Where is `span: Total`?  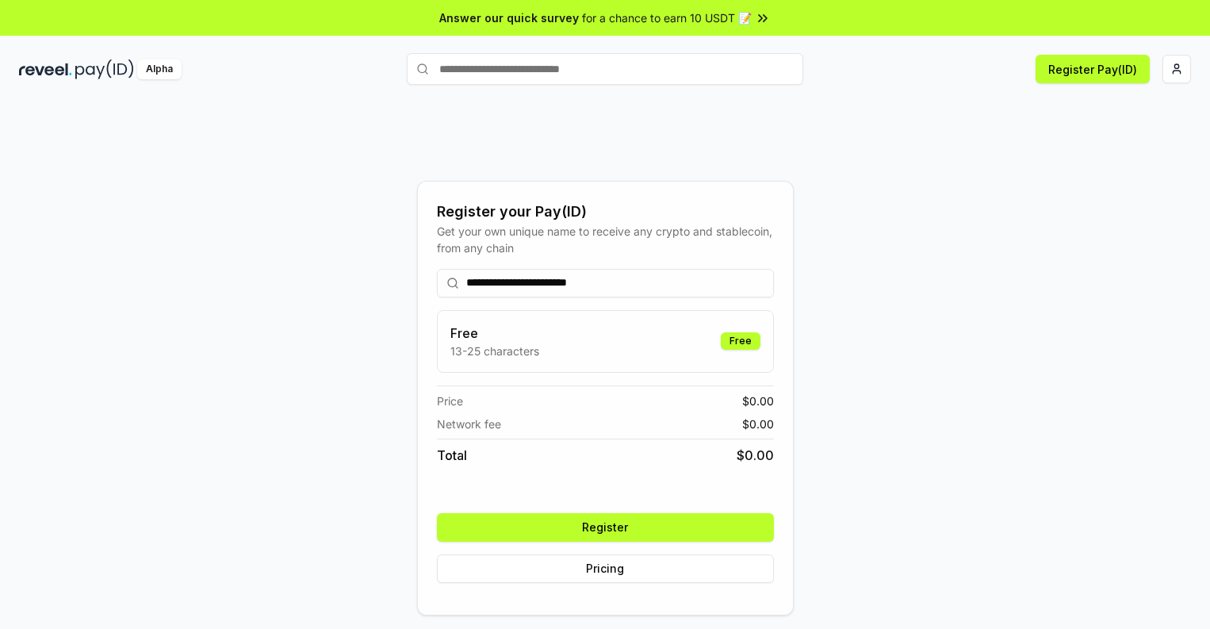
span: Total is located at coordinates (452, 455).